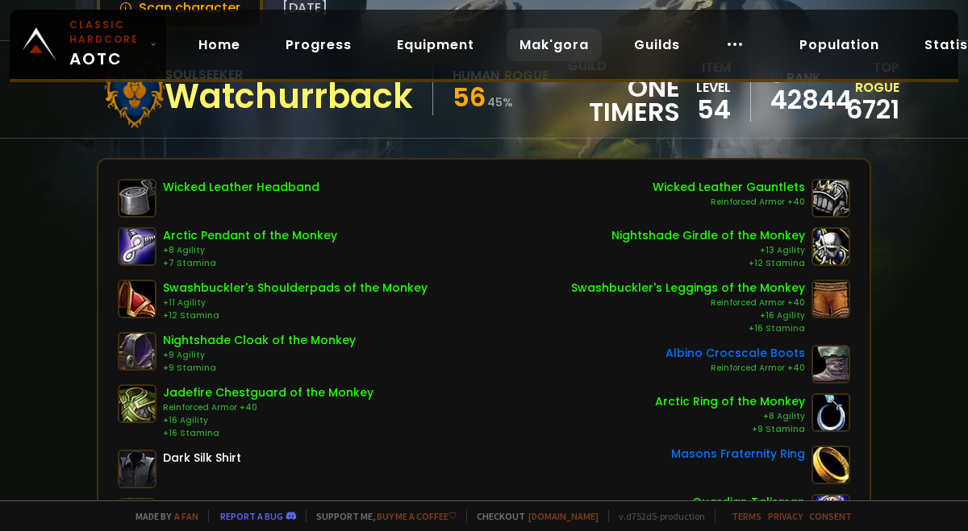  Describe the element at coordinates (735, 353) in the screenshot. I see `div: Albino Crocscale Boots` at that location.